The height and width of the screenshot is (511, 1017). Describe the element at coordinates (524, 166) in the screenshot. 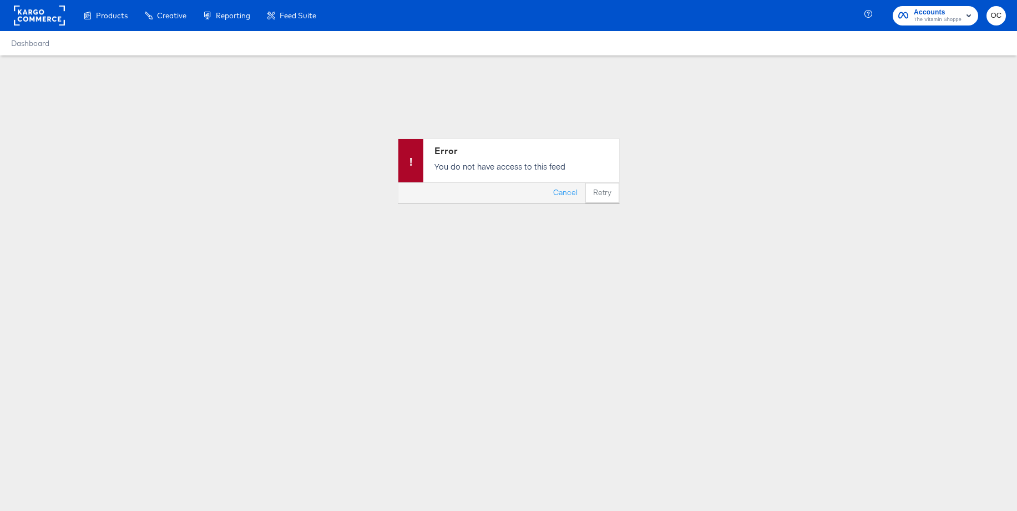

I see `p: You do not have access to this feed` at that location.